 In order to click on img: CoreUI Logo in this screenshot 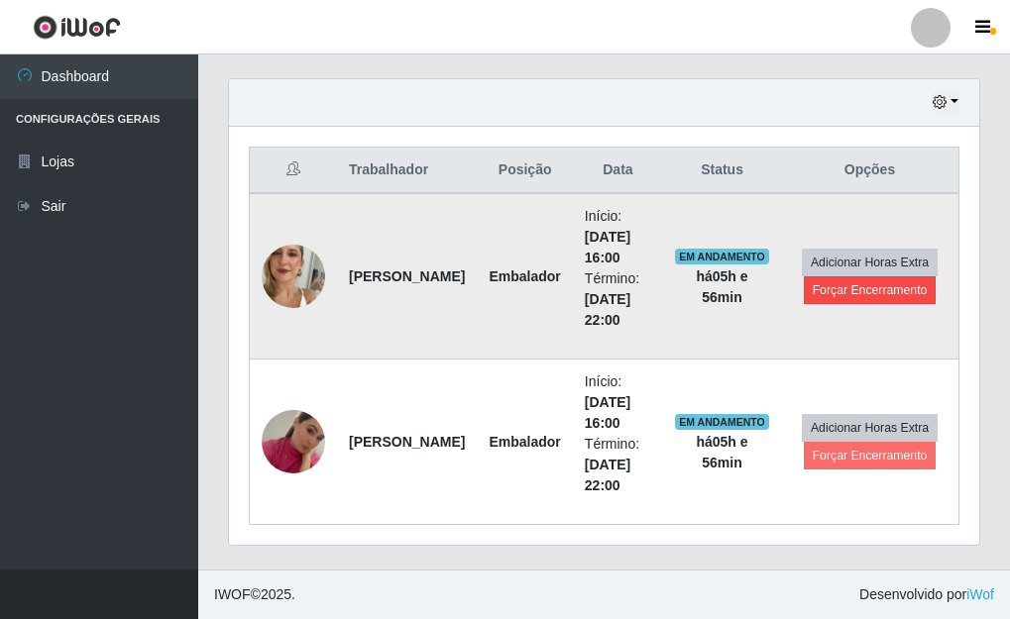, I will do `click(76, 27)`.